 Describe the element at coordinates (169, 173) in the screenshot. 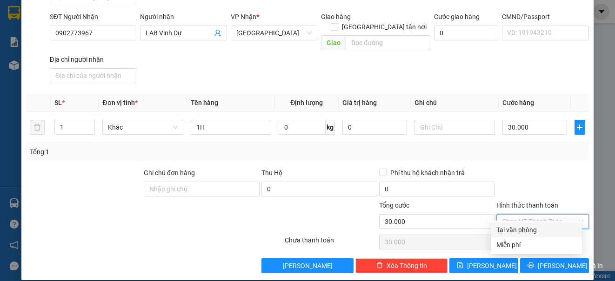

I see `label: Ghi chú đơn hàng` at that location.